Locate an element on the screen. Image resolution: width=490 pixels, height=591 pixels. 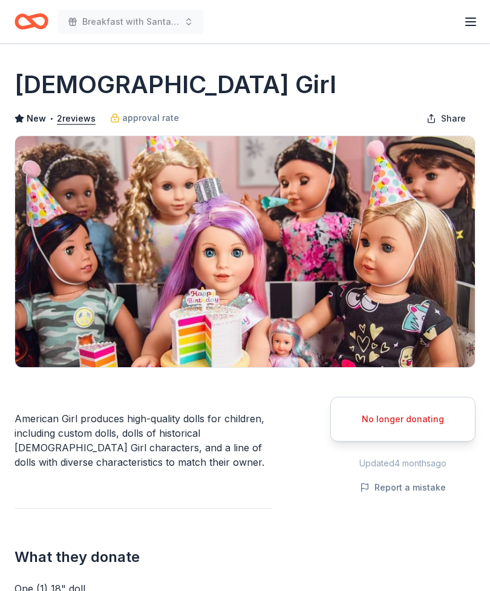
span: New is located at coordinates (36, 119).